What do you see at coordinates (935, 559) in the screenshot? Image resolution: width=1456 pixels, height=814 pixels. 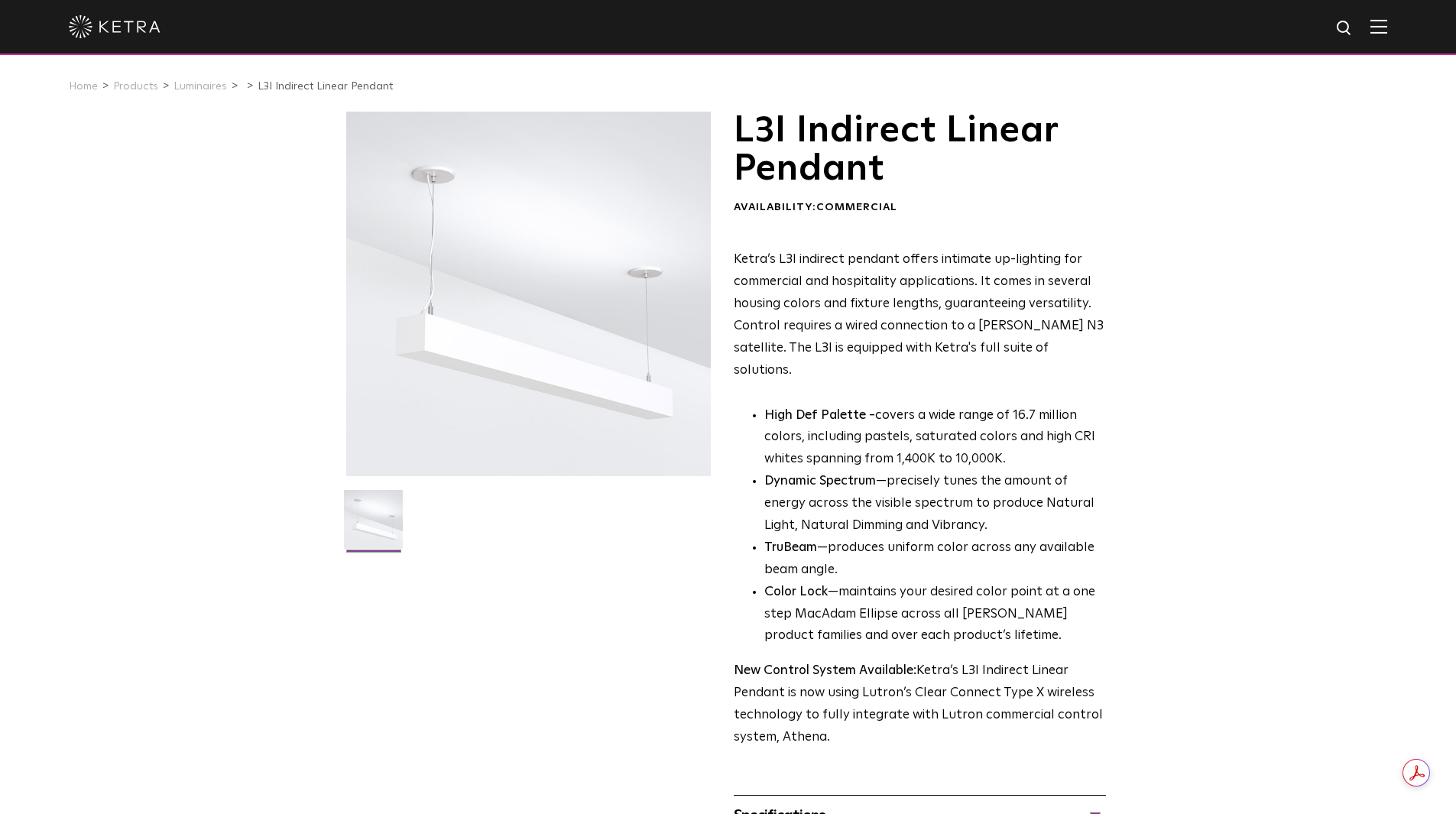 I see `li: —produces uniform color across any available beam angle.` at bounding box center [935, 559].